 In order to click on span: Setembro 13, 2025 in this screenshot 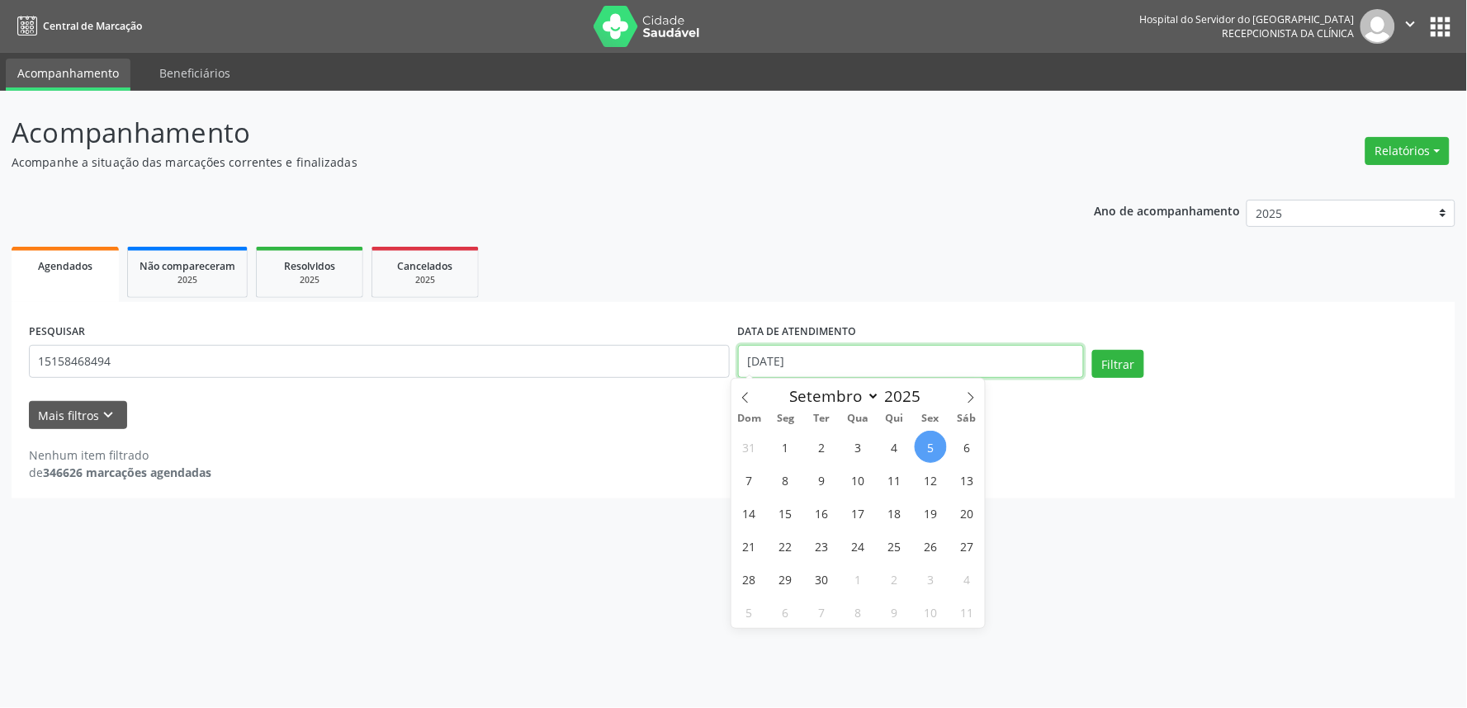, I will do `click(966, 480)`.